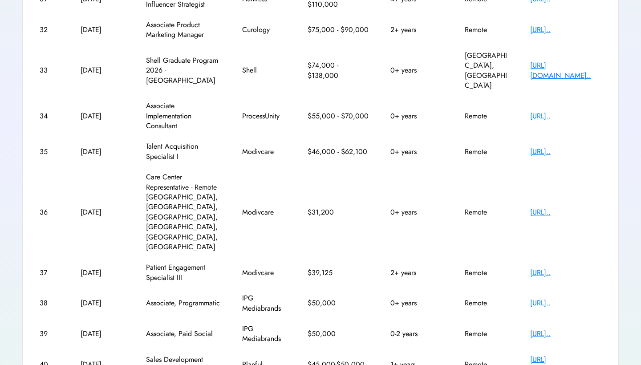 This screenshot has width=641, height=365. I want to click on div: 38, so click(49, 303).